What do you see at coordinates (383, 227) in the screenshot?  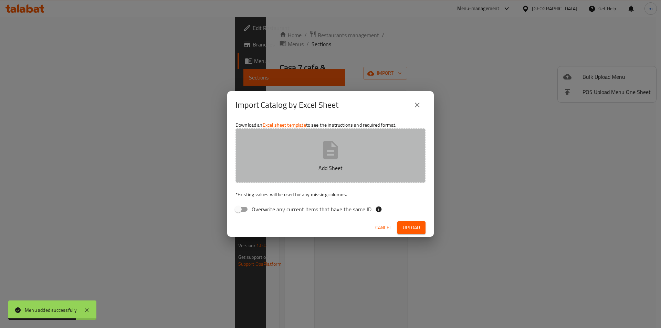 I see `span: Cancel` at bounding box center [383, 227].